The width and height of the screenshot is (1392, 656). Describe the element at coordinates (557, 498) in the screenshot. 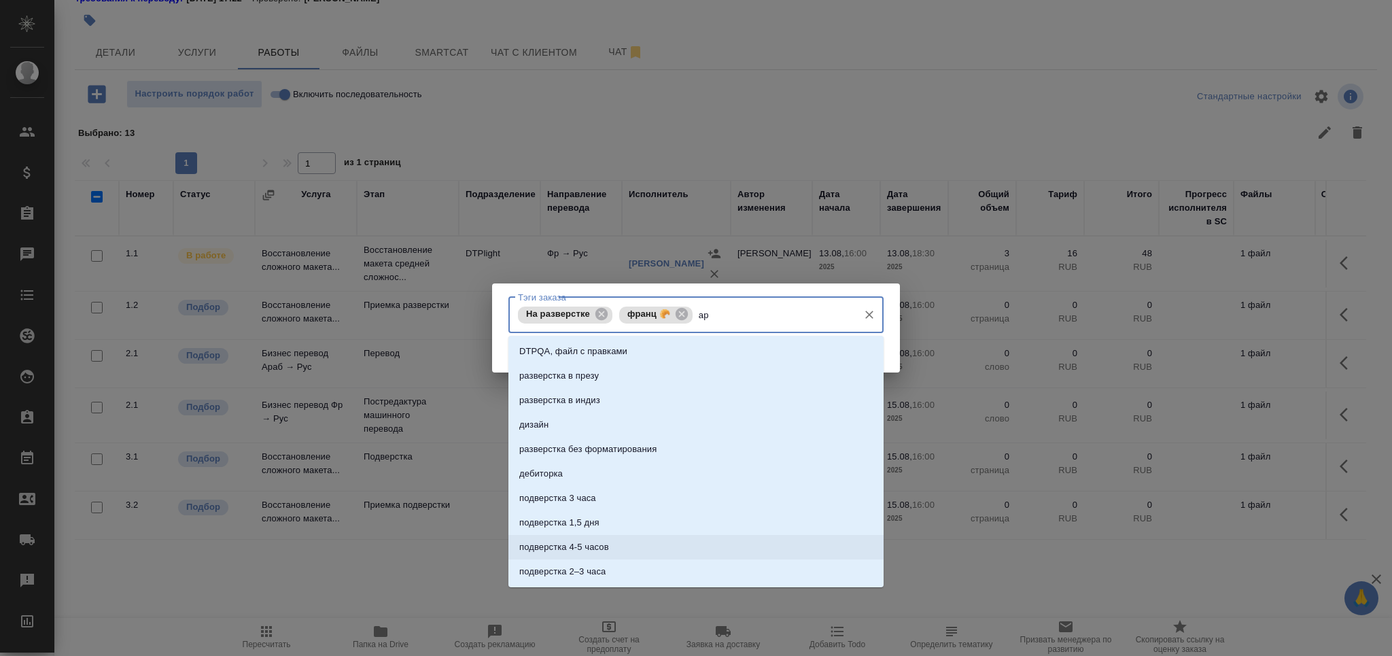

I see `p: подверстка 3 часа` at that location.